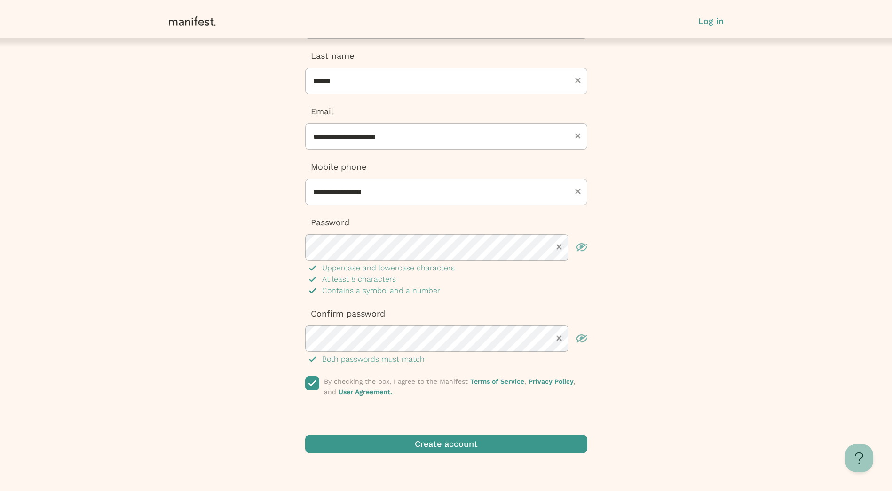 The width and height of the screenshot is (892, 491). What do you see at coordinates (711, 21) in the screenshot?
I see `p: Log in` at bounding box center [711, 21].